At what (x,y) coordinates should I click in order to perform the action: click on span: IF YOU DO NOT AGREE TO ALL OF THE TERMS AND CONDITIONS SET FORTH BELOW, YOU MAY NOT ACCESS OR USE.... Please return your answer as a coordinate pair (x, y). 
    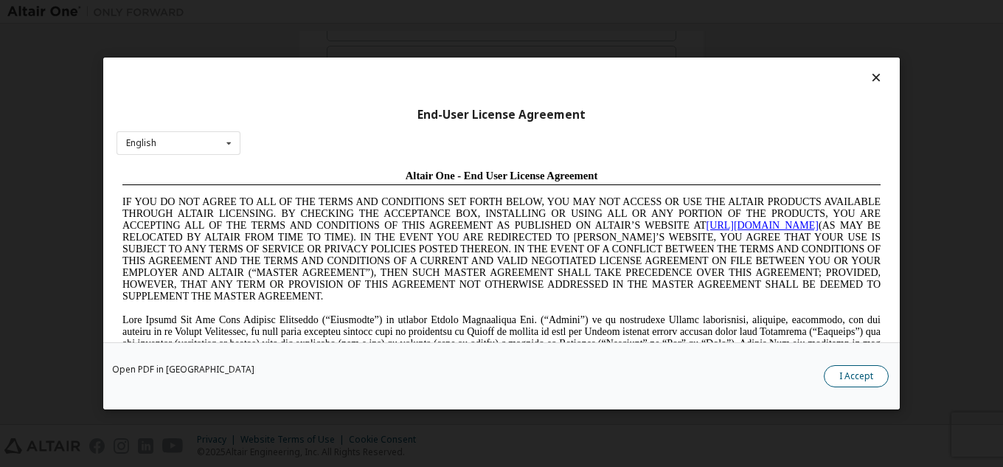
    Looking at the image, I should click on (385, 85).